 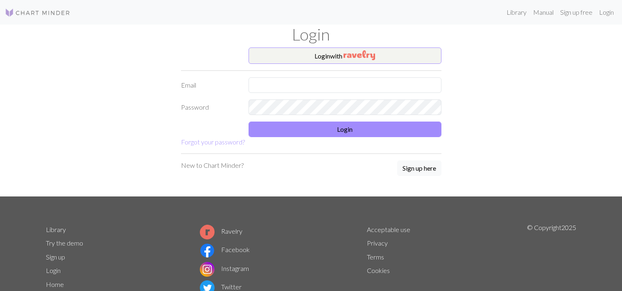 What do you see at coordinates (345, 56) in the screenshot?
I see `button: Loginwith` at bounding box center [345, 56].